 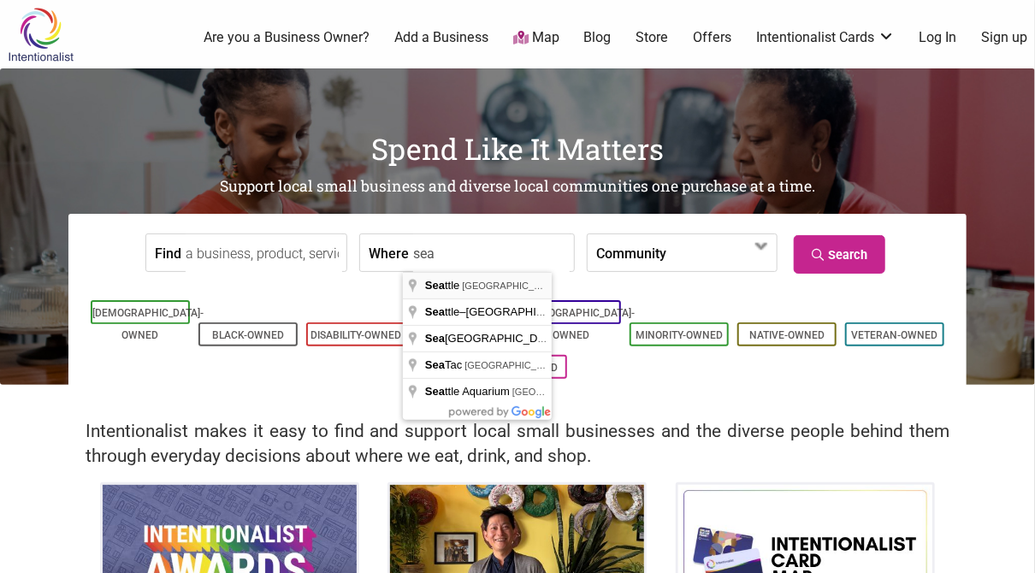 I want to click on label: Where, so click(x=388, y=252).